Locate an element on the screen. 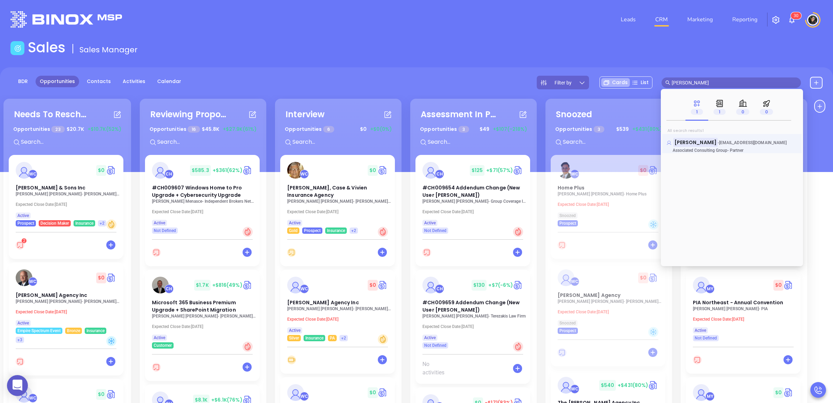 This screenshot has width=833, height=403. span: Microsoft 365 Business Premium Upgrade + SharePoint Migration is located at coordinates (194, 306).